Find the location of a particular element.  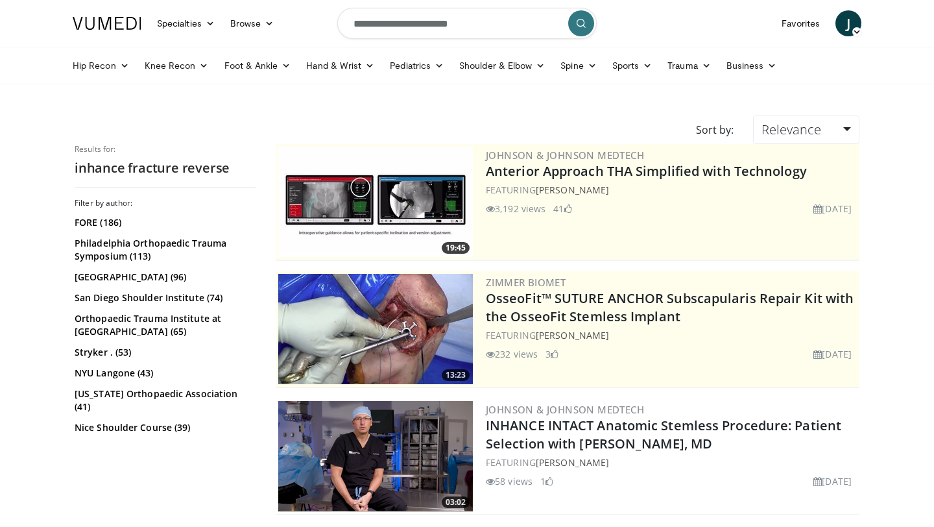

a: San Diego Shoulder Institute (74) is located at coordinates (163, 298).